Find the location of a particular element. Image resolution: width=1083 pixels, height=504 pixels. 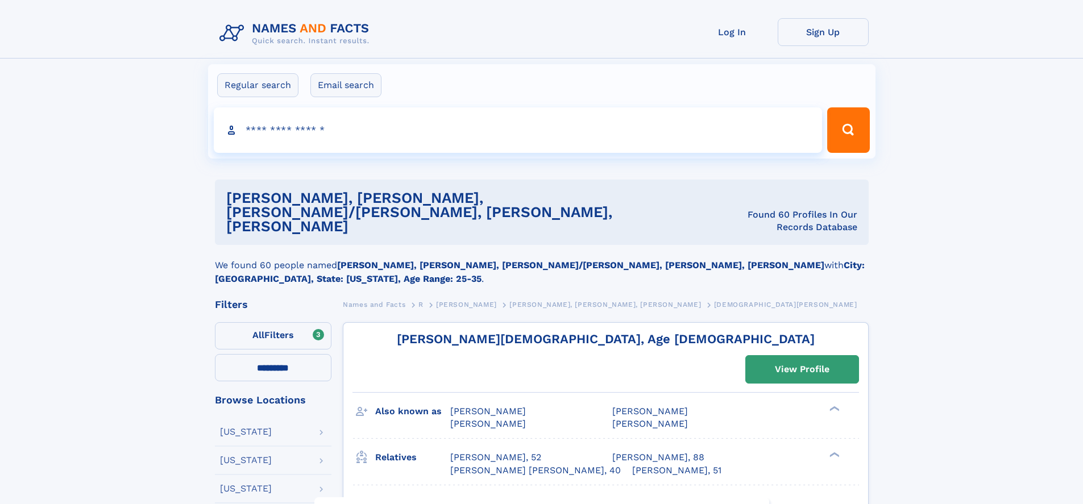

input: search input is located at coordinates (518, 130).